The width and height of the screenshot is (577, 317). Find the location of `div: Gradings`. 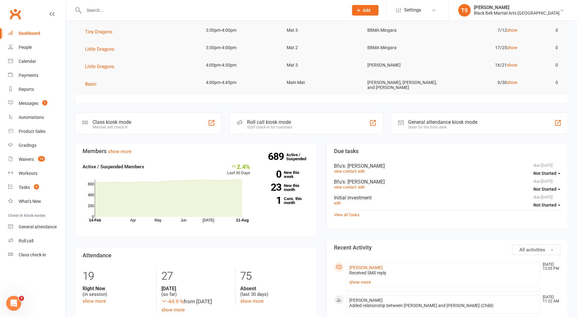

div: Gradings is located at coordinates (27, 145).